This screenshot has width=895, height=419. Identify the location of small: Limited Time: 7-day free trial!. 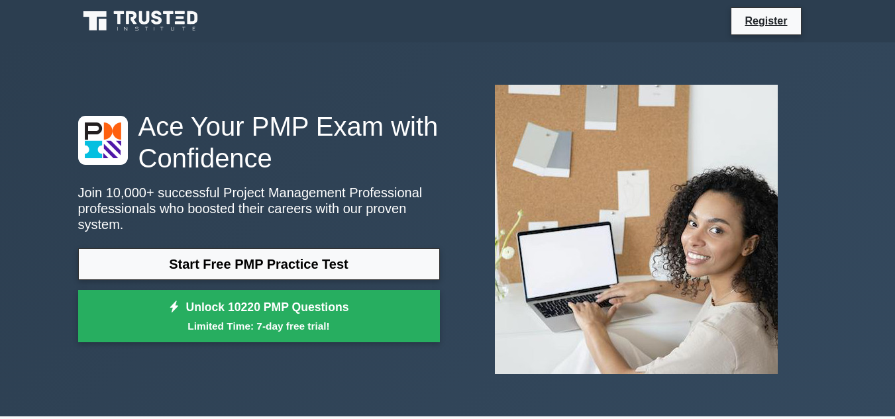
(259, 326).